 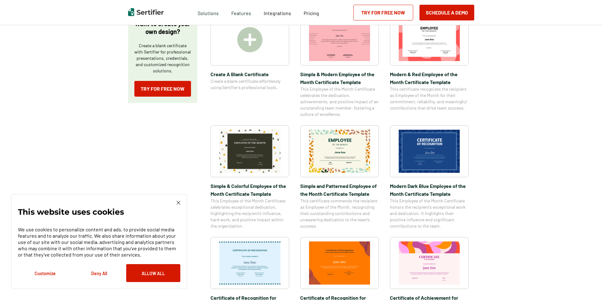 I want to click on a: Simple & Modern Employee of the Month Certificate TemplateSimple & Modern Employee of the Month C..., so click(x=339, y=65).